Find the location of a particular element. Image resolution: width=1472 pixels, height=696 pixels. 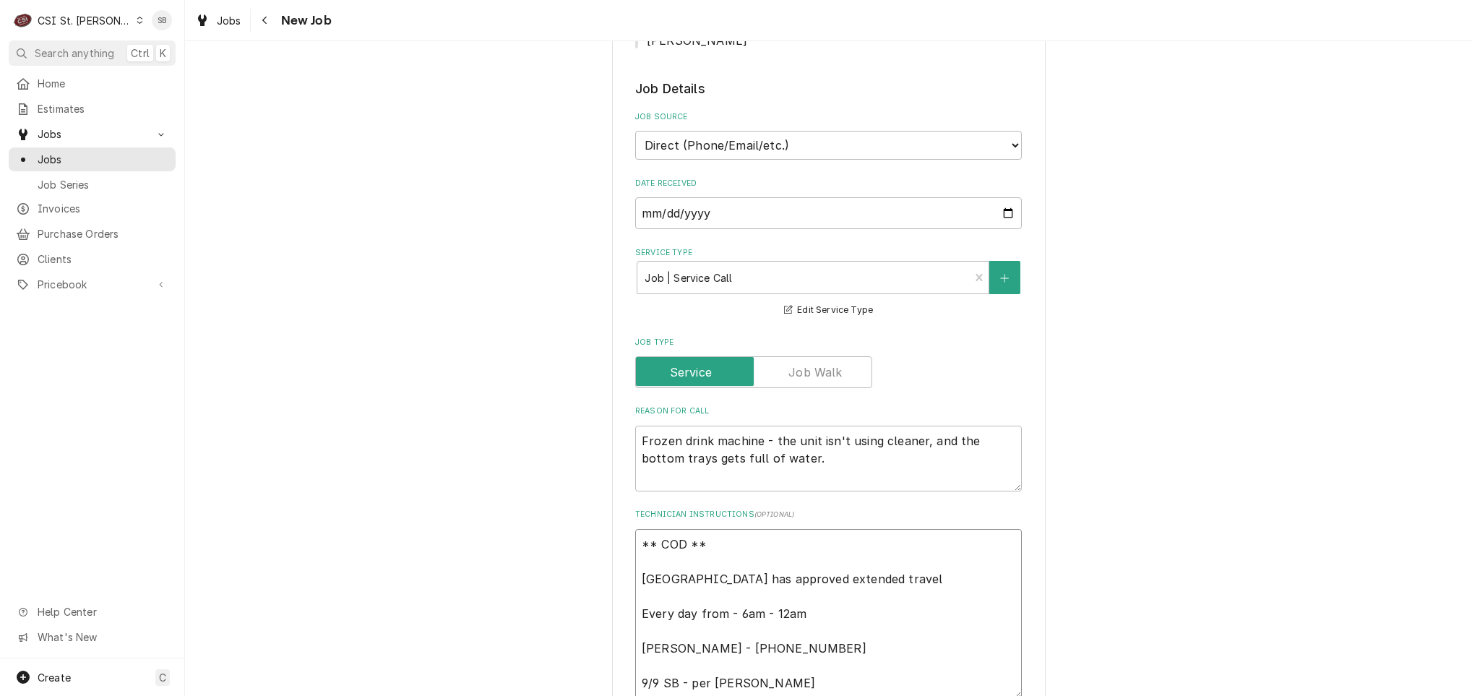

span: K is located at coordinates (163, 53).